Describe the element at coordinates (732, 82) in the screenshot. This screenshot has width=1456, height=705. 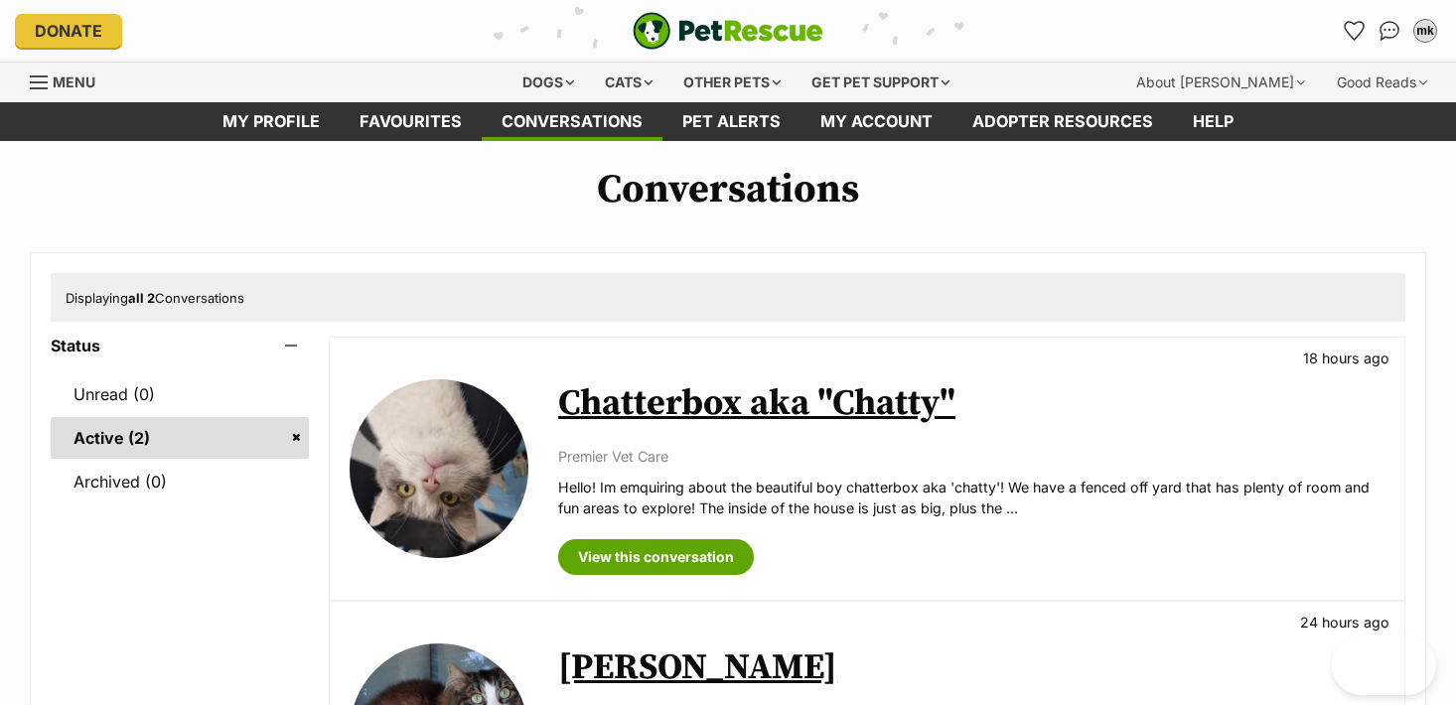
I see `div: Other pets` at that location.